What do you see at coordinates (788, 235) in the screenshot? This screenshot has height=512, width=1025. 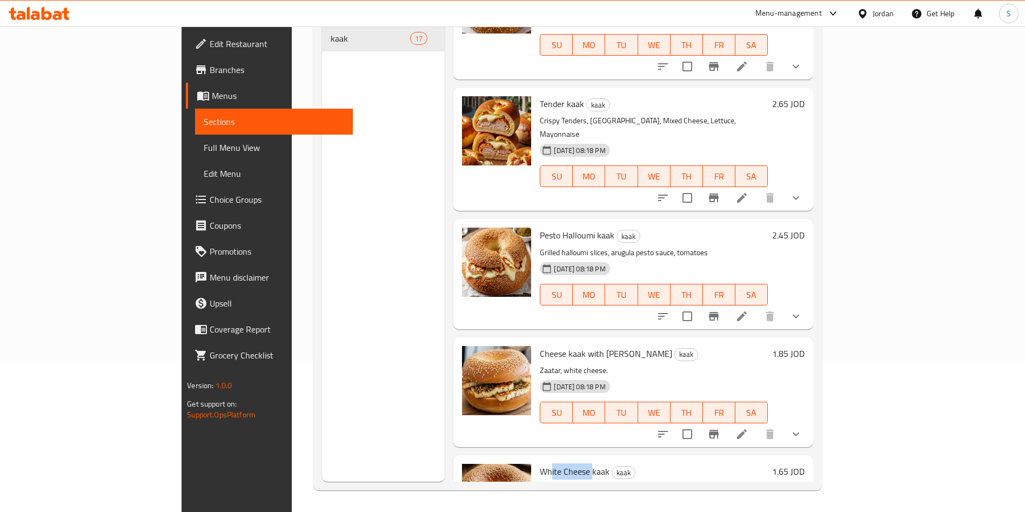 I see `h6: 2.45 JOD` at bounding box center [788, 235].